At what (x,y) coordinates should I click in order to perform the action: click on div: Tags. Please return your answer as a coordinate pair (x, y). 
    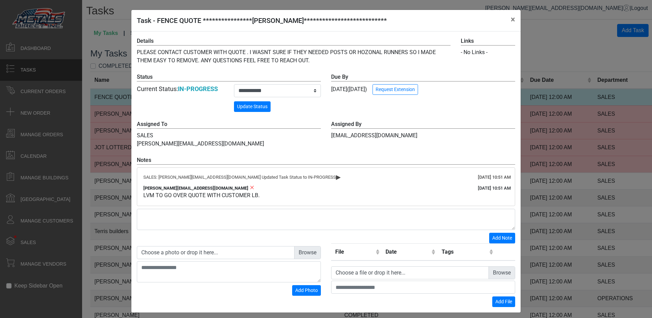
    Looking at the image, I should click on (465, 252).